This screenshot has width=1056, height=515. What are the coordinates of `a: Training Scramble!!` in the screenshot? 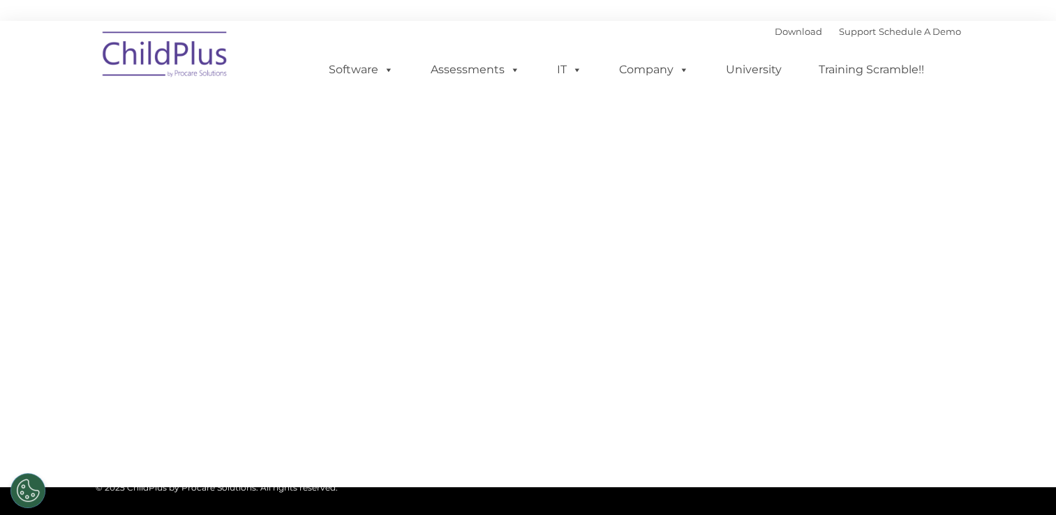 It's located at (871, 70).